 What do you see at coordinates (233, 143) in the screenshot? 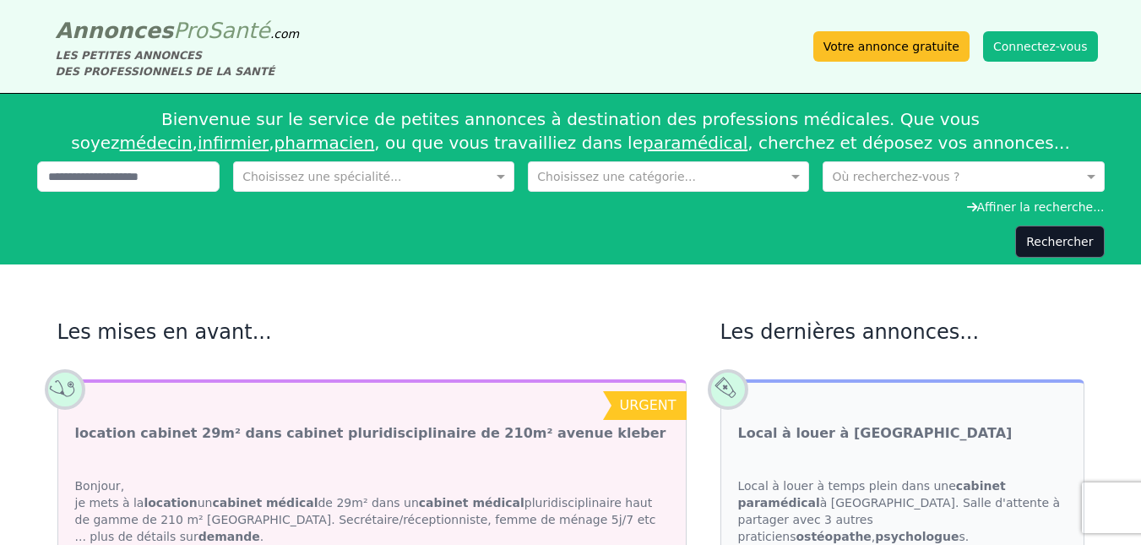
I see `a: infirmier` at bounding box center [233, 143].